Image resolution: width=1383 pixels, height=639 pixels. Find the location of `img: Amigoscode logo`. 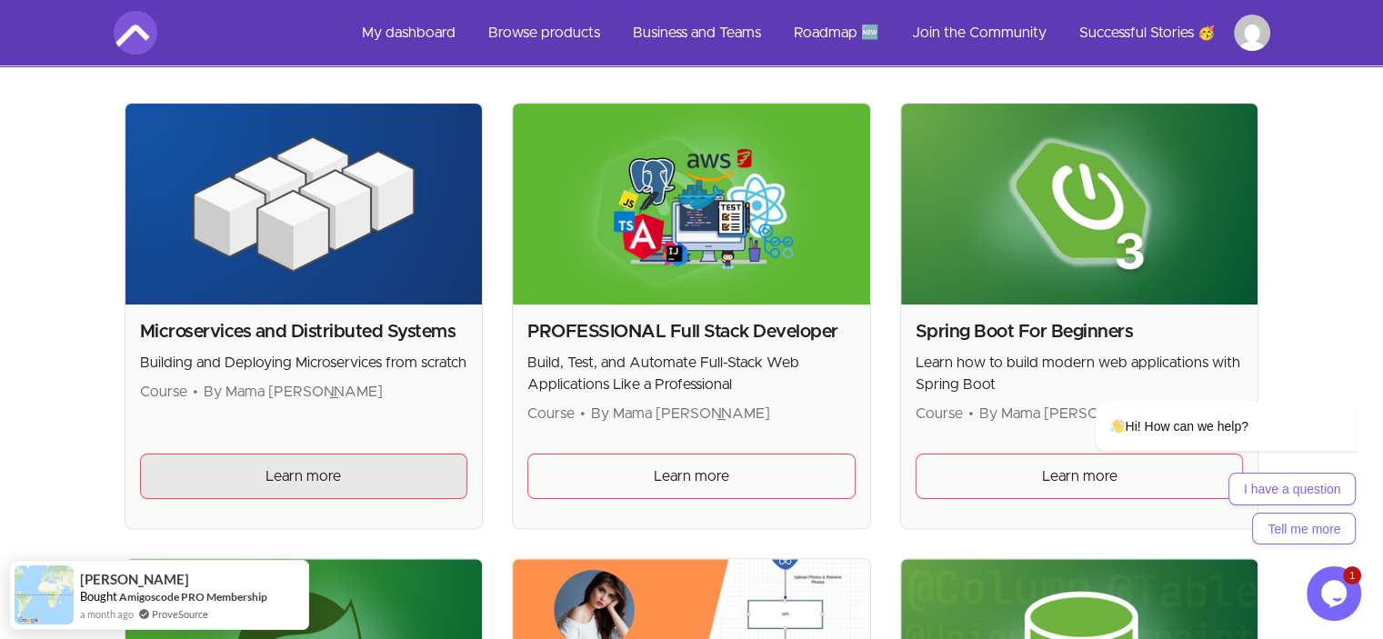

img: Amigoscode logo is located at coordinates (135, 33).